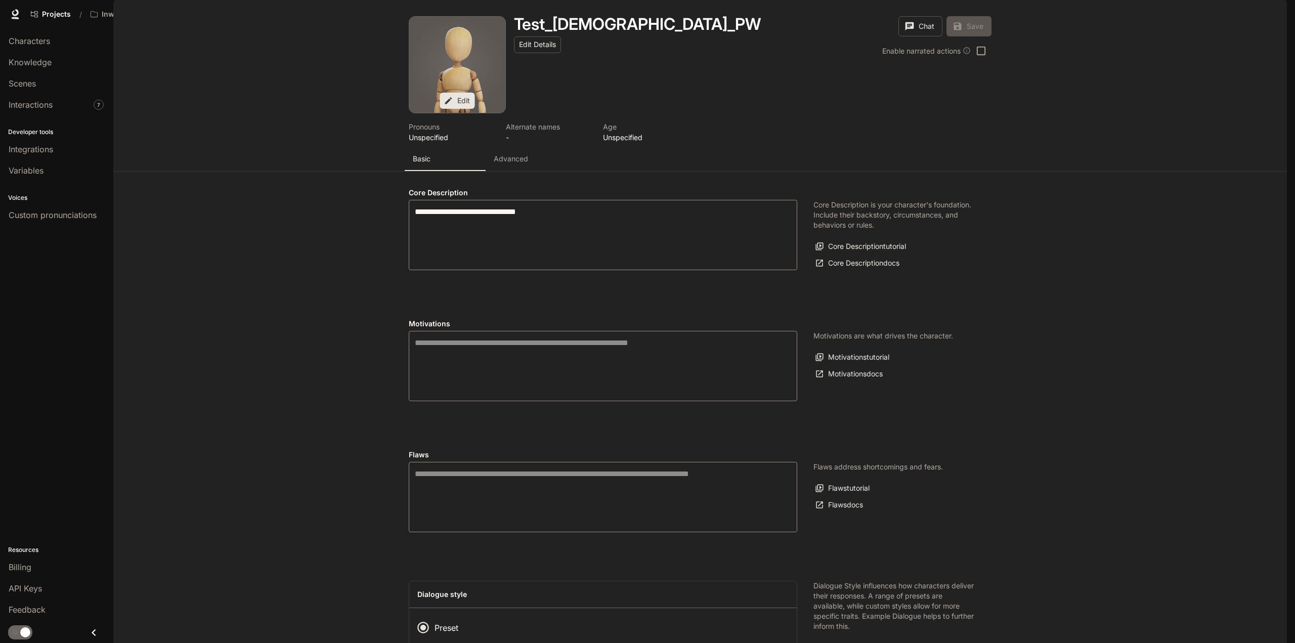  I want to click on span: Preset, so click(446, 628).